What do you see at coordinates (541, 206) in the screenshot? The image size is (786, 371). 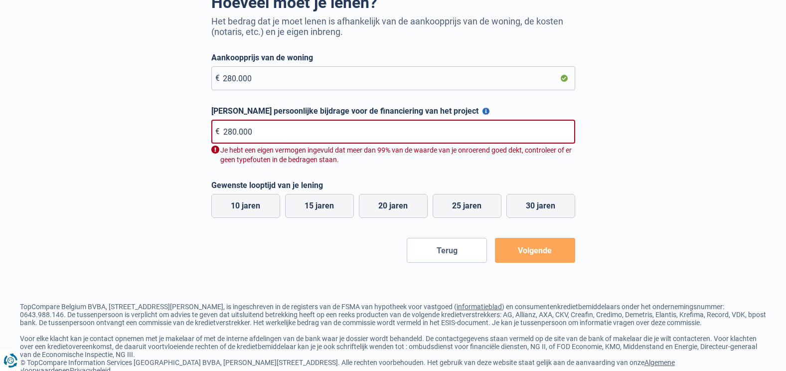 I see `label: 30 jaren` at bounding box center [541, 206].